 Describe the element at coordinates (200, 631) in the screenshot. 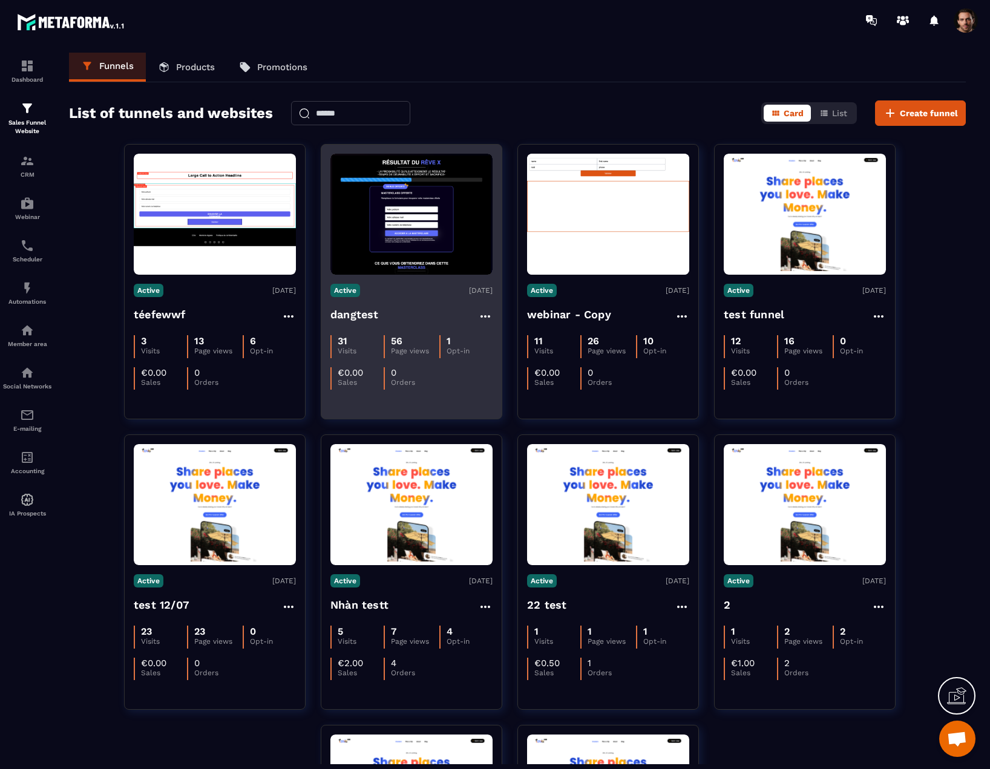

I see `p: 23` at that location.